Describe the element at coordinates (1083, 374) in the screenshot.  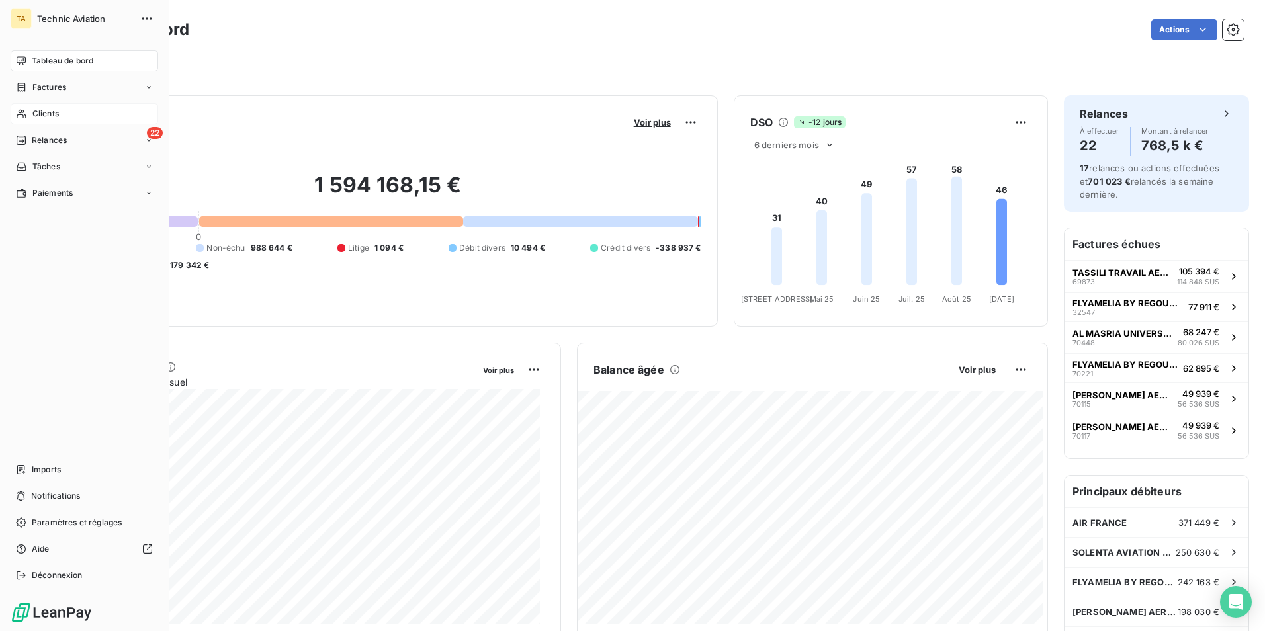
I see `span: 70221` at that location.